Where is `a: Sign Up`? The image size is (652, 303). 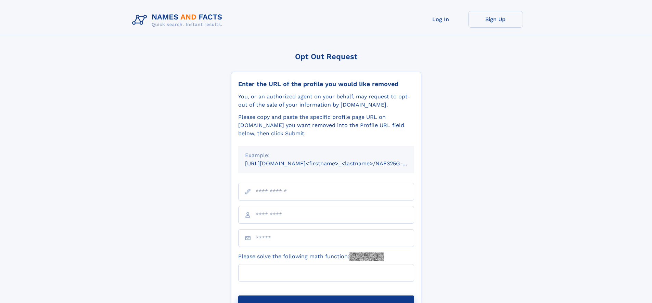
a: Sign Up is located at coordinates (495, 19).